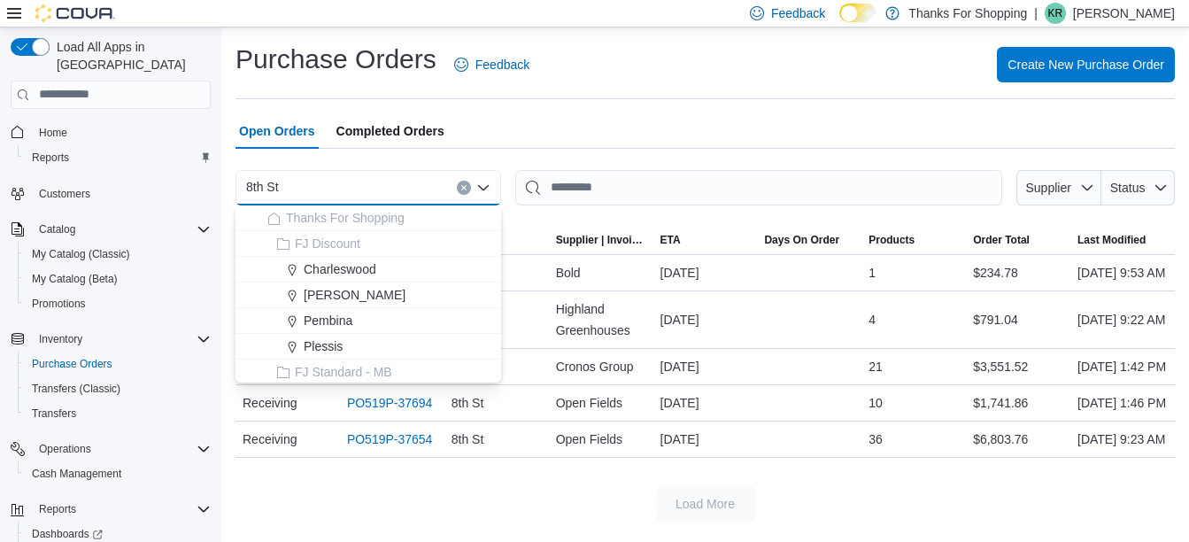  Describe the element at coordinates (491, 65) in the screenshot. I see `a: Feedback` at that location.